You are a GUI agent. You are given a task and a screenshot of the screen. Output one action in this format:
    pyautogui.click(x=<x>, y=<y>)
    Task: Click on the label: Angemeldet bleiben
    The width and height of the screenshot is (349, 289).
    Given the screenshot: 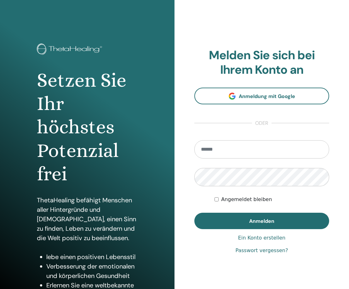 What is the action you would take?
    pyautogui.click(x=246, y=199)
    